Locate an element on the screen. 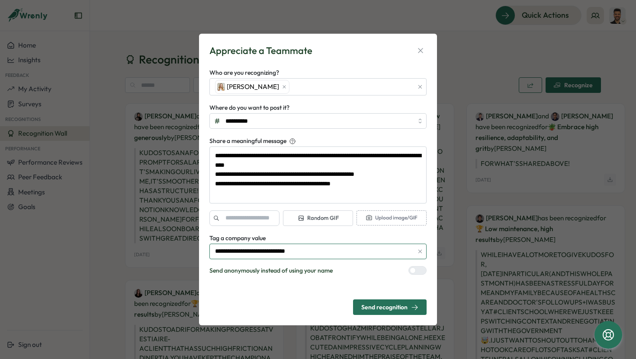 The image size is (636, 359). label: Tag a company value is located at coordinates (237, 239).